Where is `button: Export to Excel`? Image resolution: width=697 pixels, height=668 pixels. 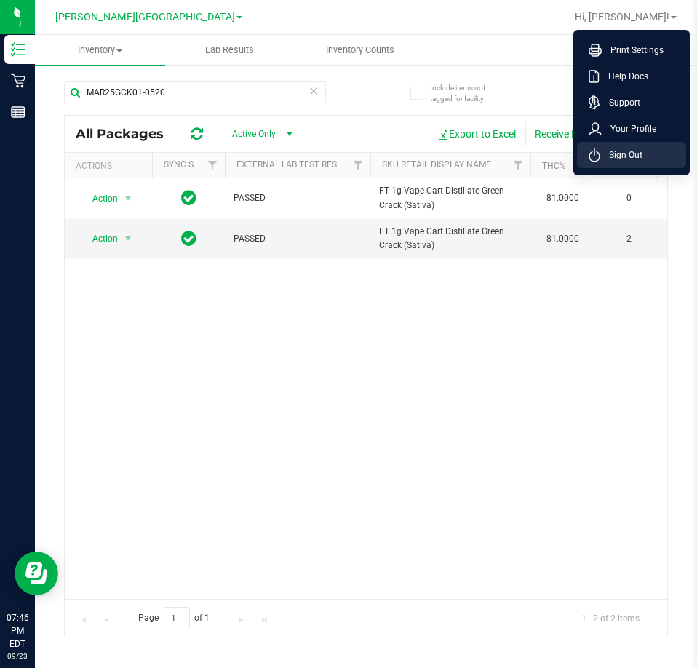 button: Export to Excel is located at coordinates (477, 134).